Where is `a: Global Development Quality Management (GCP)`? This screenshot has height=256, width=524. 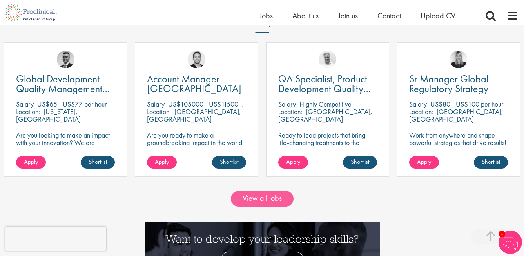 a: Global Development Quality Management (GCP) is located at coordinates (65, 84).